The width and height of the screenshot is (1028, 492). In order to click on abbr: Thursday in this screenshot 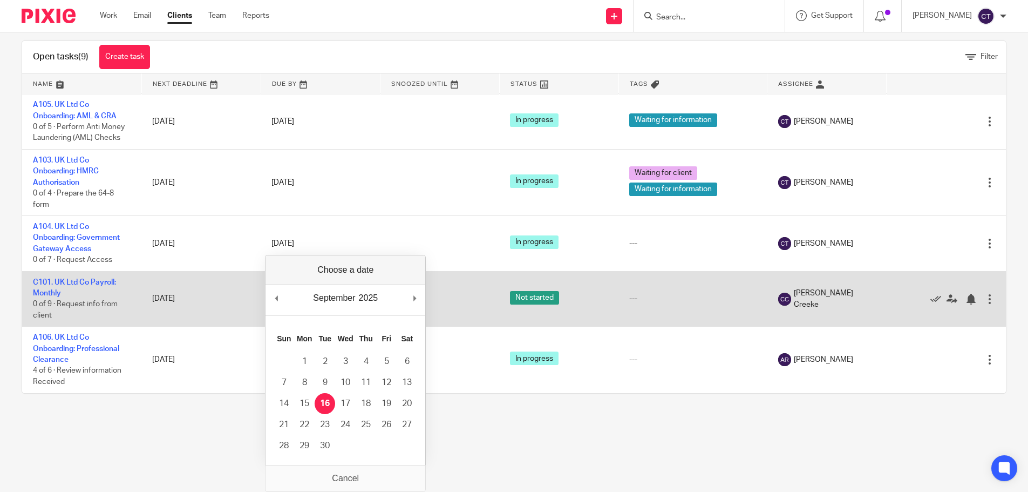, I will do `click(366, 338)`.